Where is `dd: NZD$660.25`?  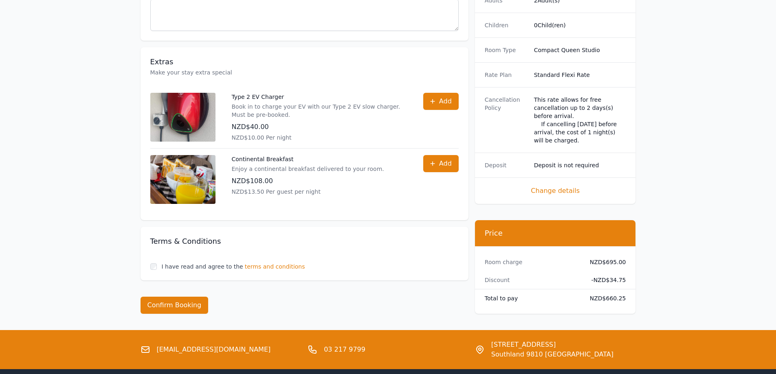 dd: NZD$660.25 is located at coordinates (604, 298).